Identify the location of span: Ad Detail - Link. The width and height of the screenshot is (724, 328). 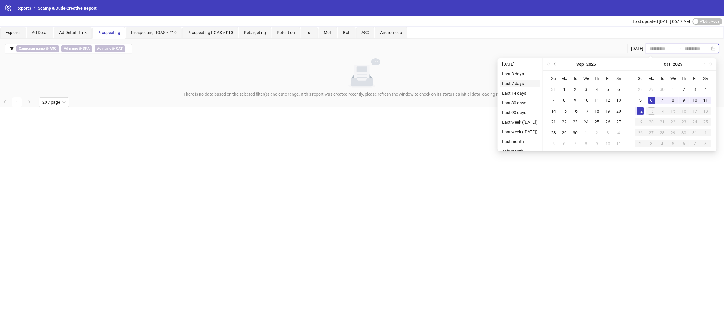
(73, 33).